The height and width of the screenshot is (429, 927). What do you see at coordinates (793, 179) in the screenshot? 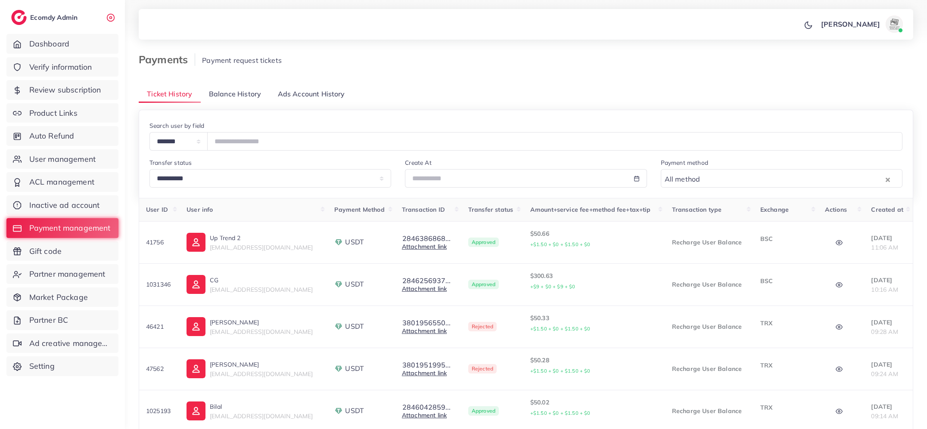
I see `input: Search for option` at bounding box center [793, 179].